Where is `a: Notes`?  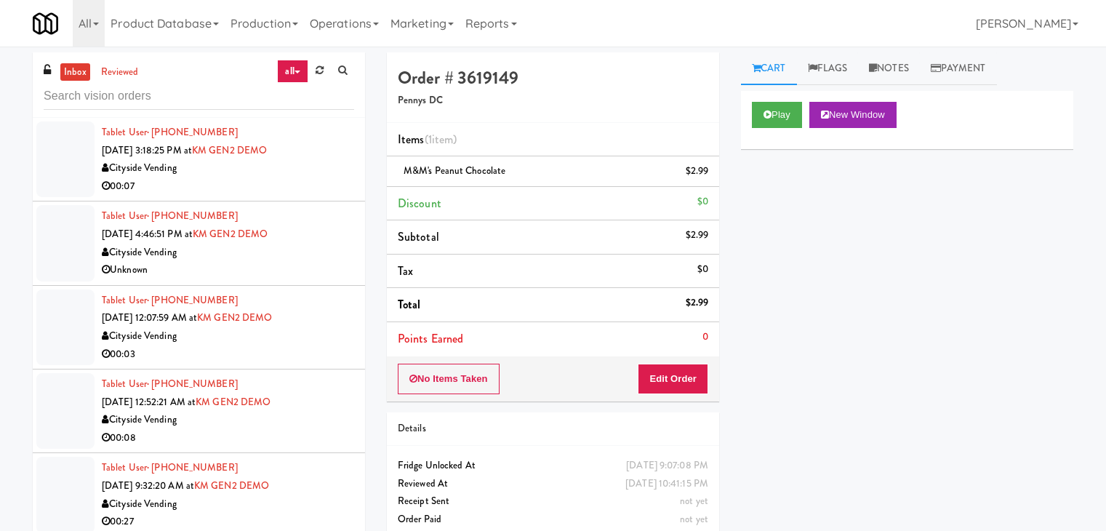 a: Notes is located at coordinates (889, 68).